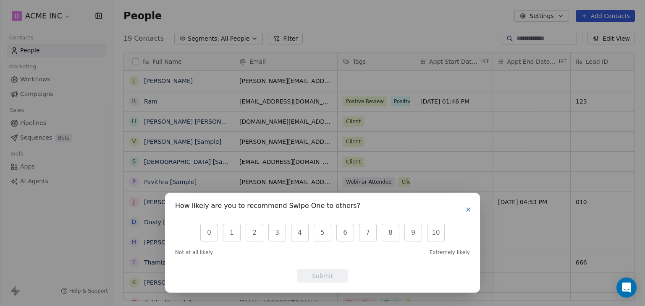  I want to click on button: 0, so click(209, 233).